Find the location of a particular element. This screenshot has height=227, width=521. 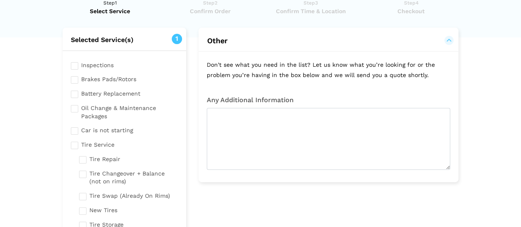

button: Other is located at coordinates (328, 41).